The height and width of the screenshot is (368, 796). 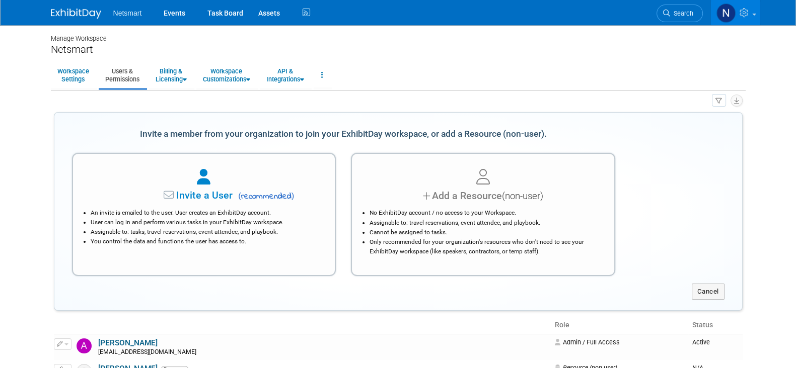 What do you see at coordinates (485, 223) in the screenshot?
I see `li: Assignable to: travel reservations, event attendee, and playbook.` at bounding box center [485, 223].